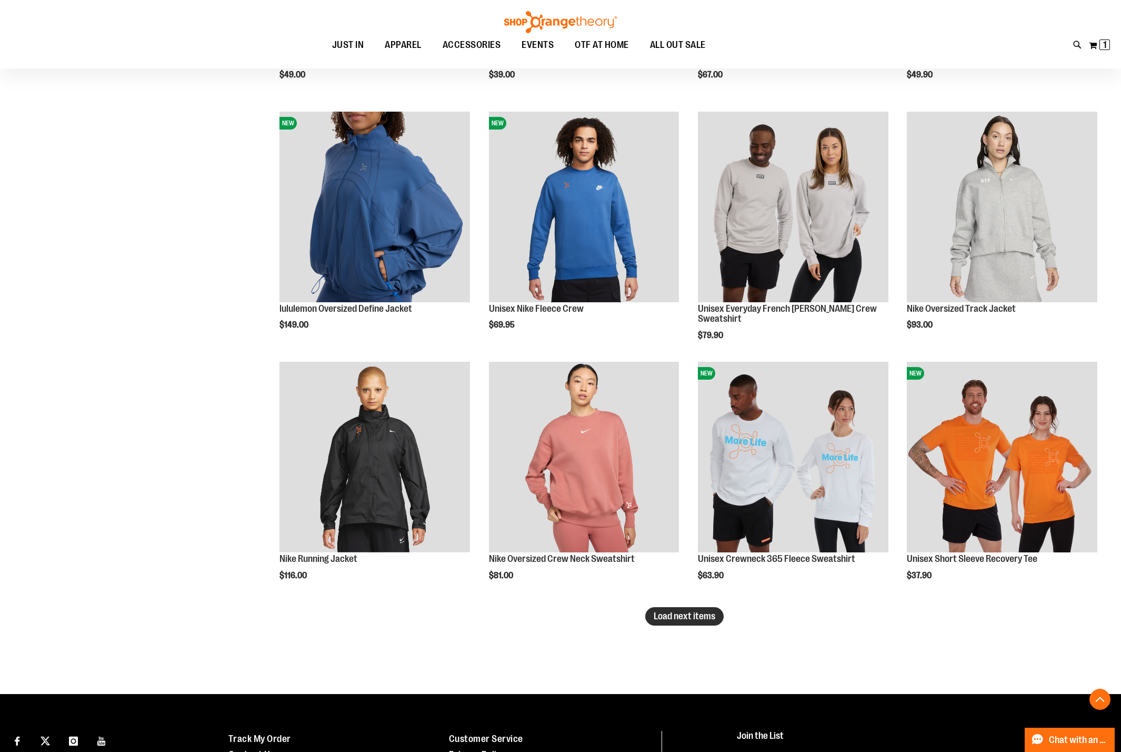  What do you see at coordinates (45, 740) in the screenshot?
I see `a: Visit our X page` at bounding box center [45, 740].